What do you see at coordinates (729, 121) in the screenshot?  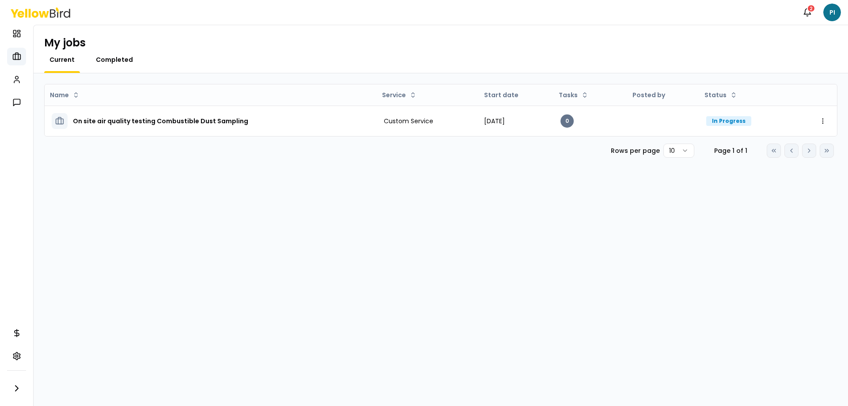 I see `div: In Progress` at bounding box center [729, 121].